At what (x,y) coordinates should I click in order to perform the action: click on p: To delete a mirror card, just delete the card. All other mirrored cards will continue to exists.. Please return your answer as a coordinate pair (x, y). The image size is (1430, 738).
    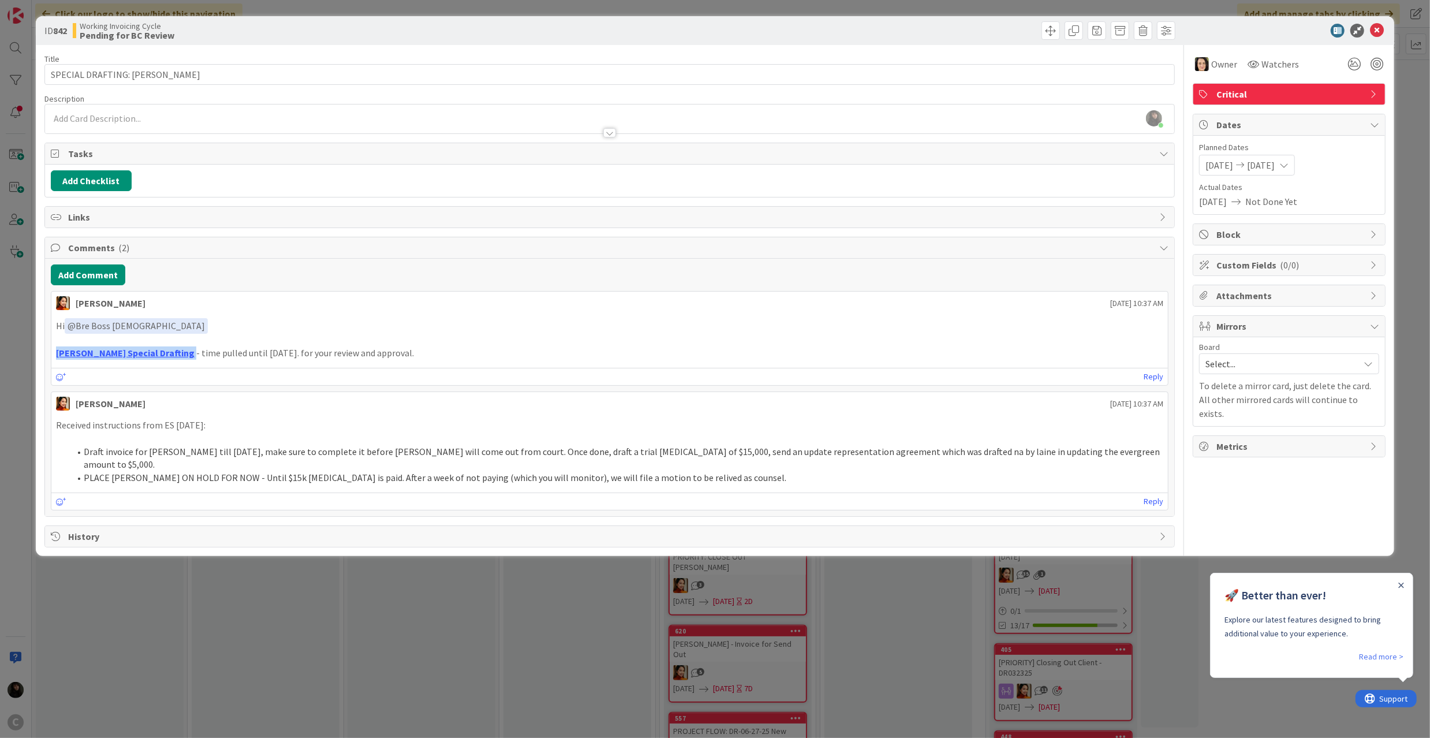
    Looking at the image, I should click on (1289, 399).